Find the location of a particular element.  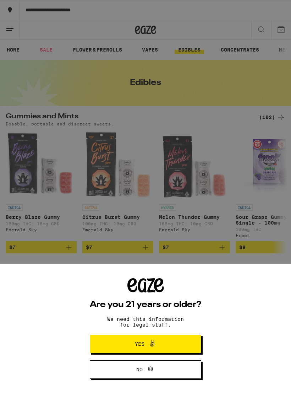

h2: Are you 21 years or older? is located at coordinates (146, 305).